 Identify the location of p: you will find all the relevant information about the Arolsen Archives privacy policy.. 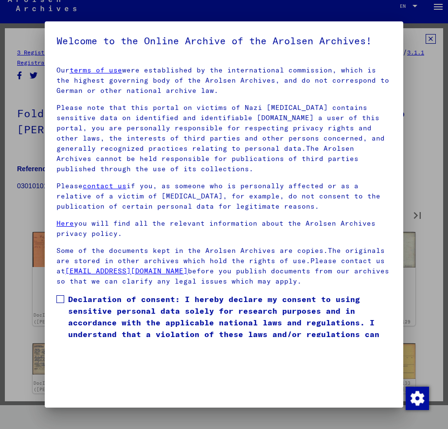
(224, 229).